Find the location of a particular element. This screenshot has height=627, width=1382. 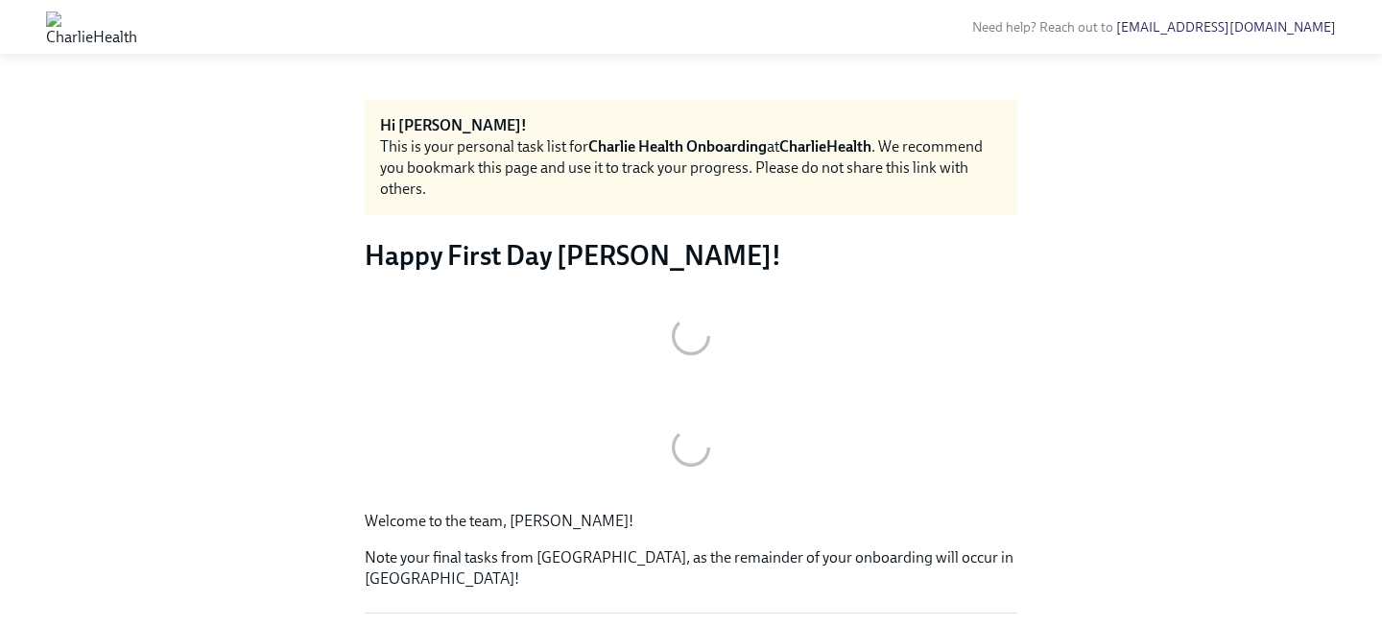

strong: CharlieHealth is located at coordinates (826, 146).